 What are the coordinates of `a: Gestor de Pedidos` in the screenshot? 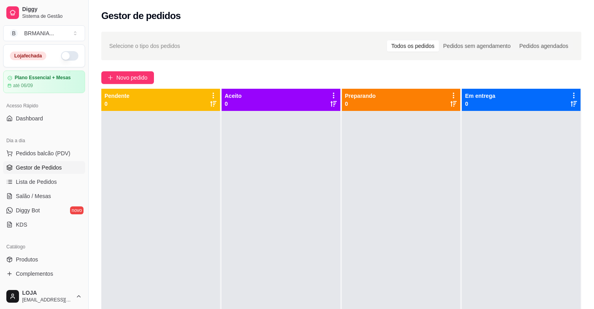 It's located at (44, 167).